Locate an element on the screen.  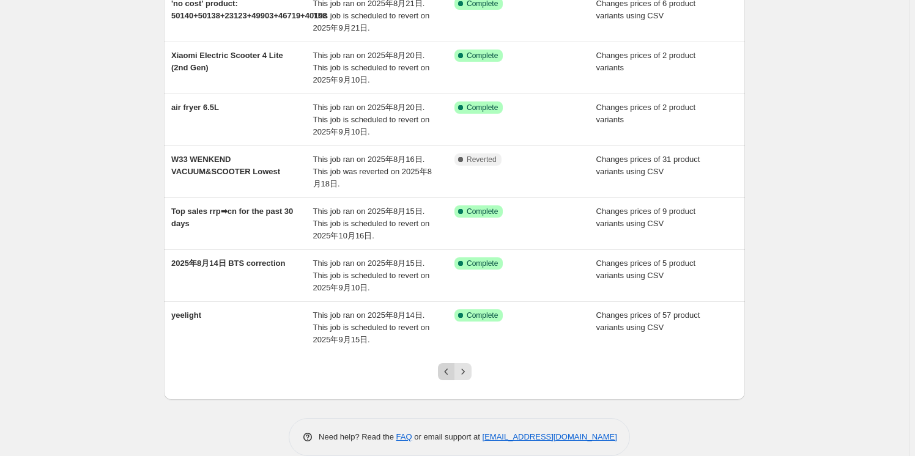
span: Xiaomi Electric Scooter 4 Lite (2nd Gen) is located at coordinates (227, 61).